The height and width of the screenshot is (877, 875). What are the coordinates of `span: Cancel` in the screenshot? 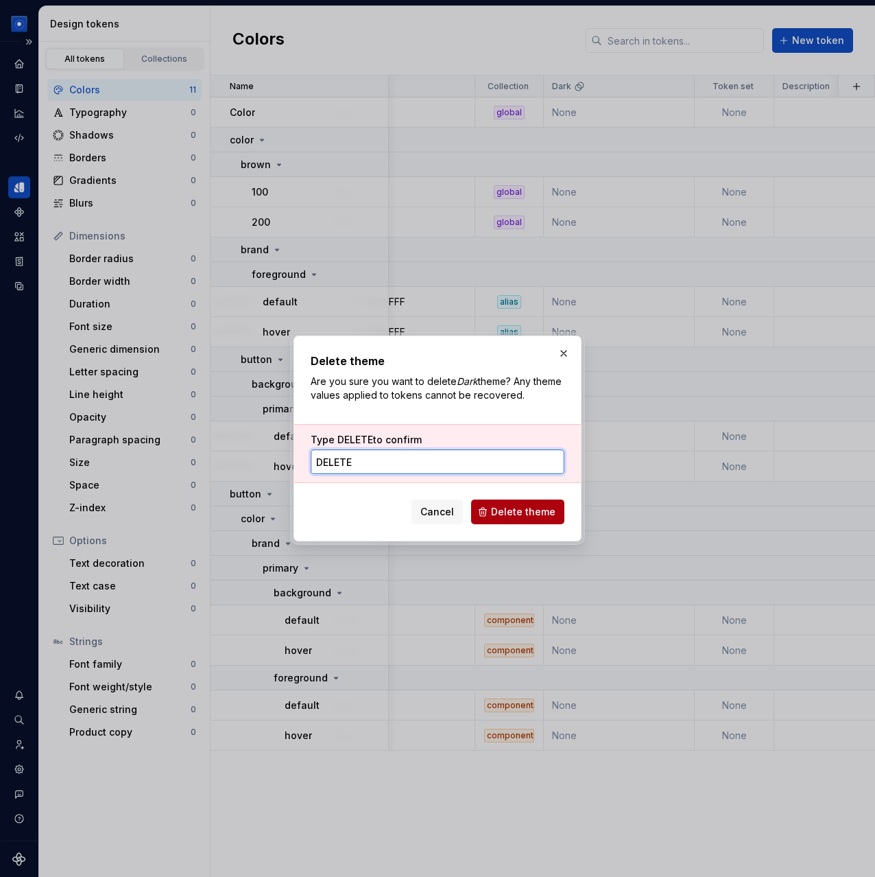 It's located at (437, 512).